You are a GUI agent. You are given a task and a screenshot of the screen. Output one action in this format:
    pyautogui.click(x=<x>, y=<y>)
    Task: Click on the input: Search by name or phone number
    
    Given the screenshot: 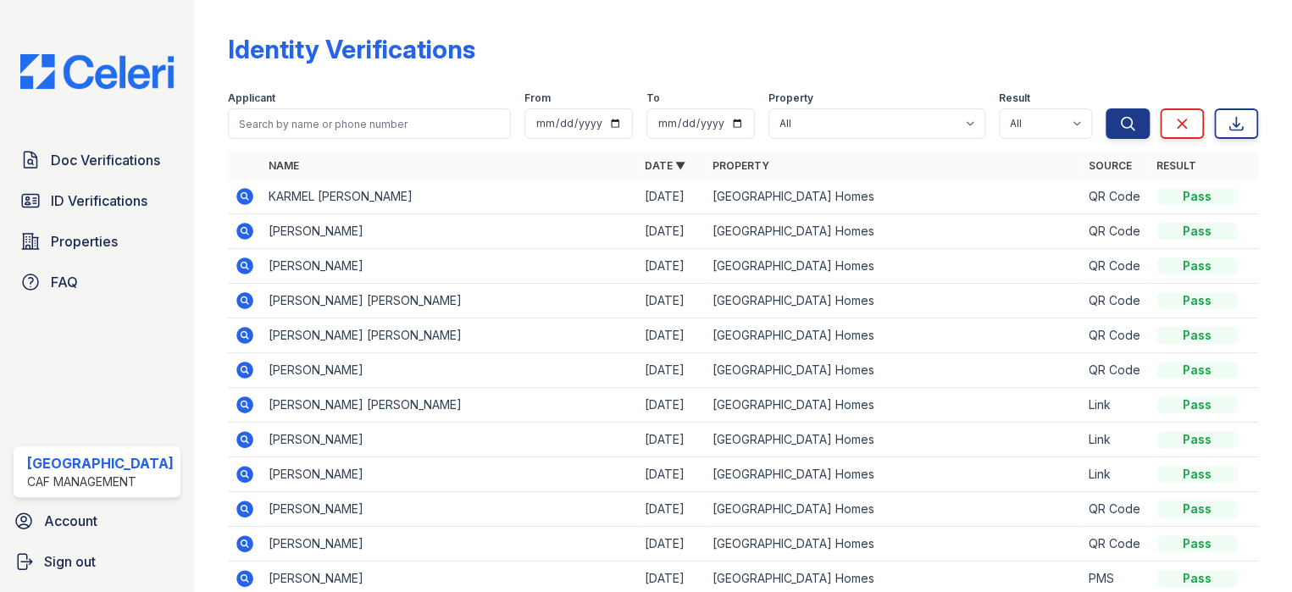 What is the action you would take?
    pyautogui.click(x=369, y=124)
    